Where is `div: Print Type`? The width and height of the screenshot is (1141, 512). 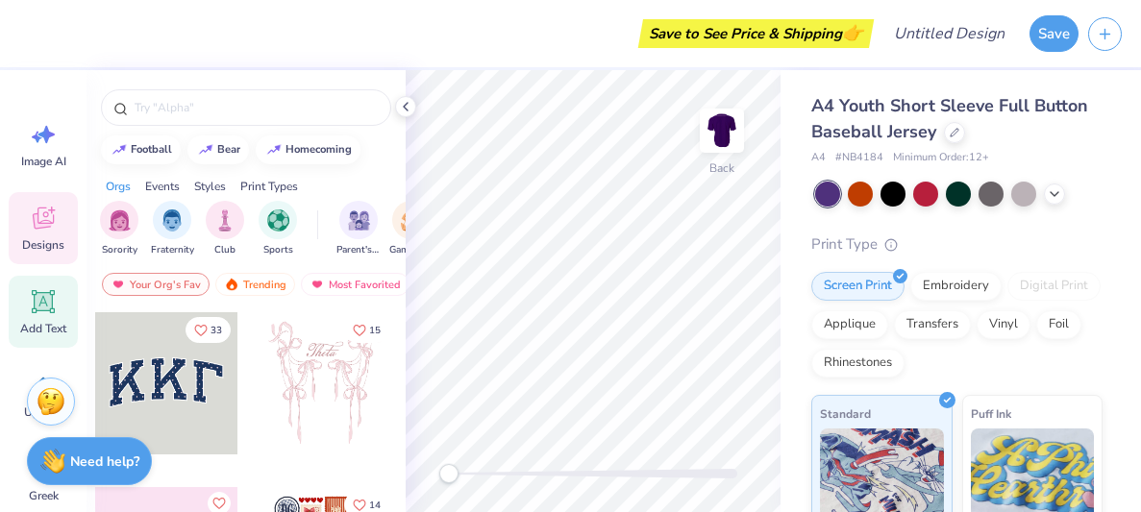 div: Print Type is located at coordinates (956, 244).